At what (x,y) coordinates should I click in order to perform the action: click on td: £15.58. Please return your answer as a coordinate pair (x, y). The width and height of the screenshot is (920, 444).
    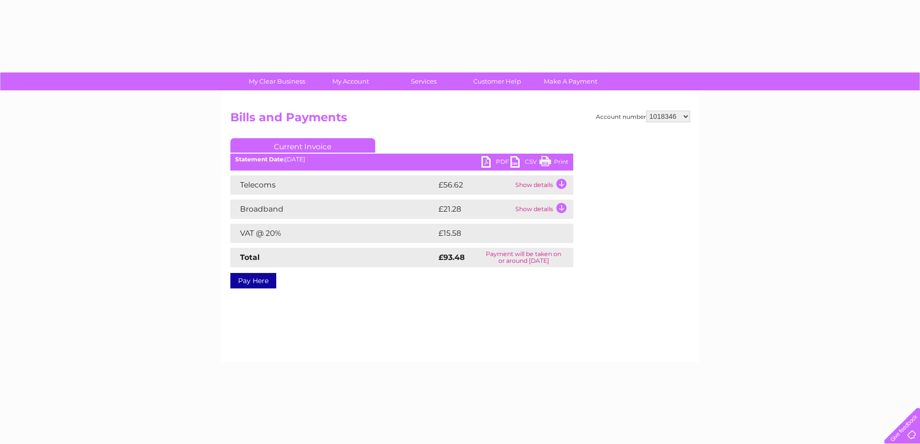
    Looking at the image, I should click on (495, 233).